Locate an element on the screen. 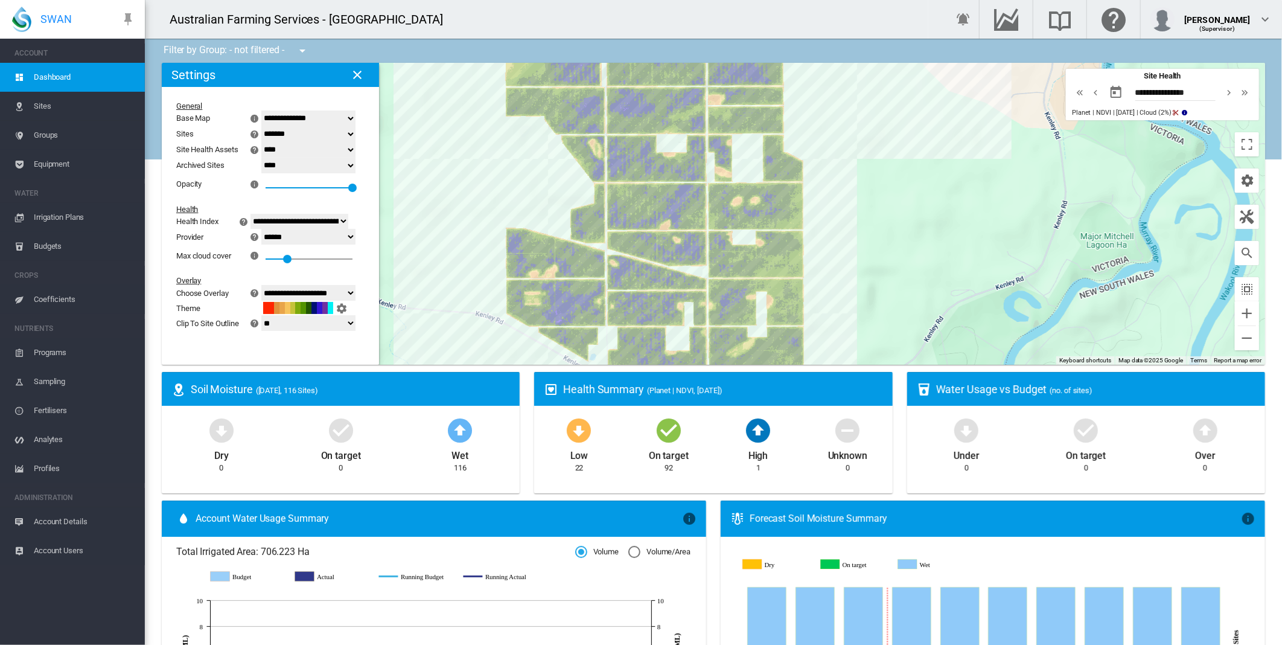  md-radio-button: Volume is located at coordinates (597, 552).